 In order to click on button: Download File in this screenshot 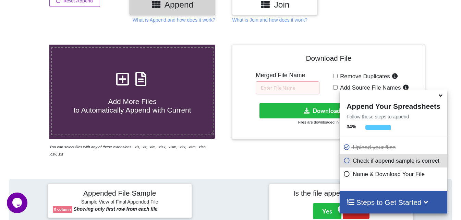, I will do `click(328, 110)`.